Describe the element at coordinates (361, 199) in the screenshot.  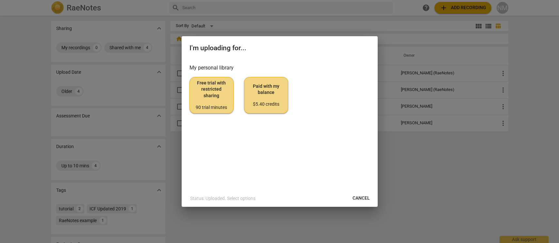
I see `span: Cancel` at that location.